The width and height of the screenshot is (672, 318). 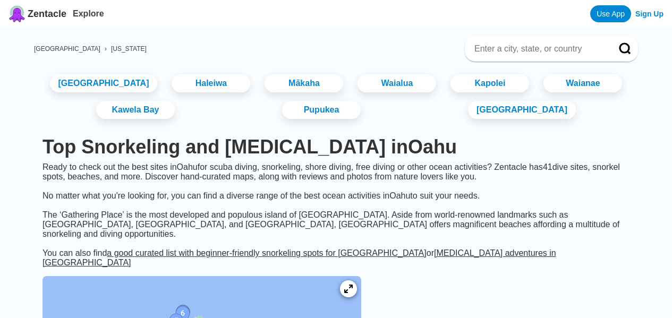 What do you see at coordinates (539, 49) in the screenshot?
I see `input: Enter a city, state, or country` at bounding box center [539, 49].